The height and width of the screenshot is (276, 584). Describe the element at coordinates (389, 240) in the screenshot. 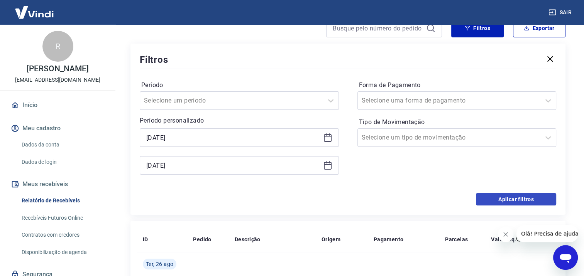

I see `p: Pagamento` at that location.